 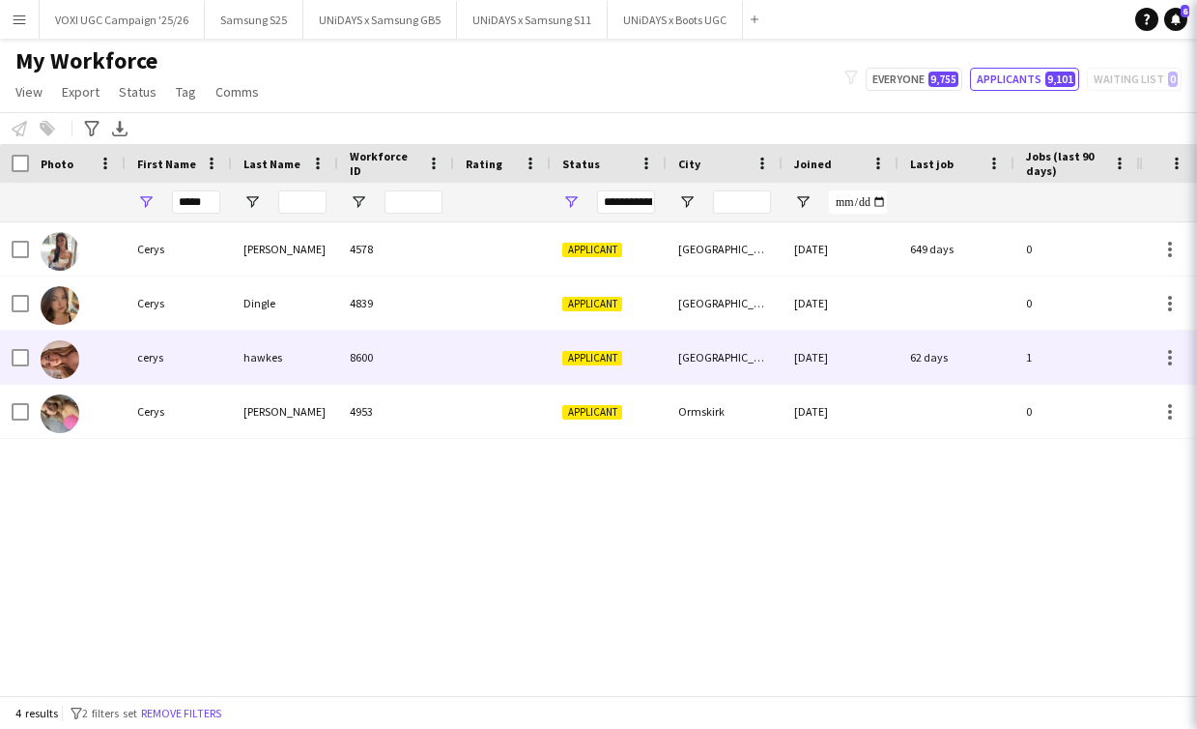 What do you see at coordinates (396, 411) in the screenshot?
I see `div: 4953` at bounding box center [396, 411].